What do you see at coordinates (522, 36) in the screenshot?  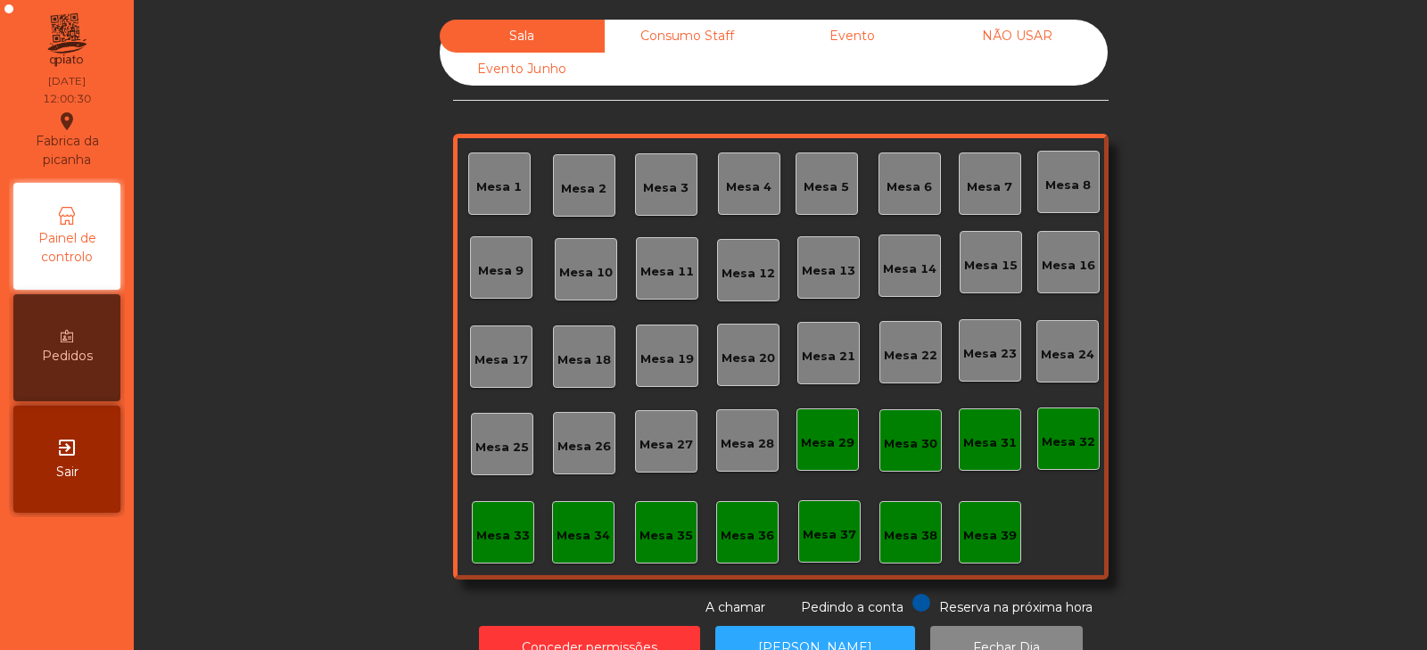 I see `div: Sala` at bounding box center [522, 36].